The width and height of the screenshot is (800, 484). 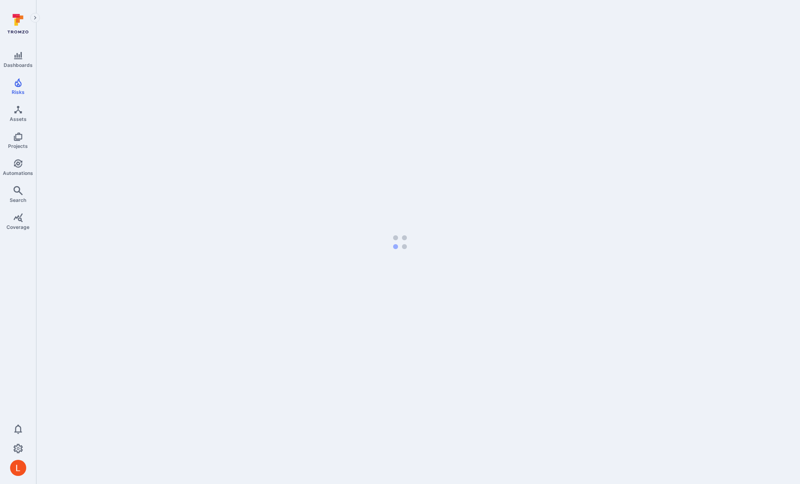 I want to click on span: Dashboards, so click(x=18, y=65).